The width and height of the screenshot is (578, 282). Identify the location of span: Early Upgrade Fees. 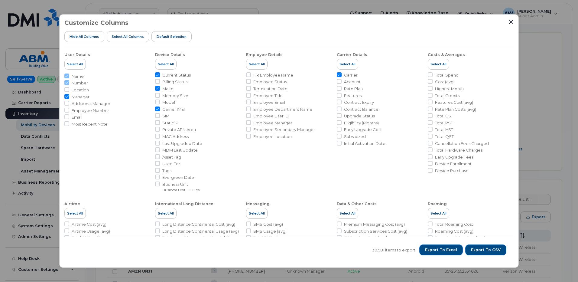
(454, 157).